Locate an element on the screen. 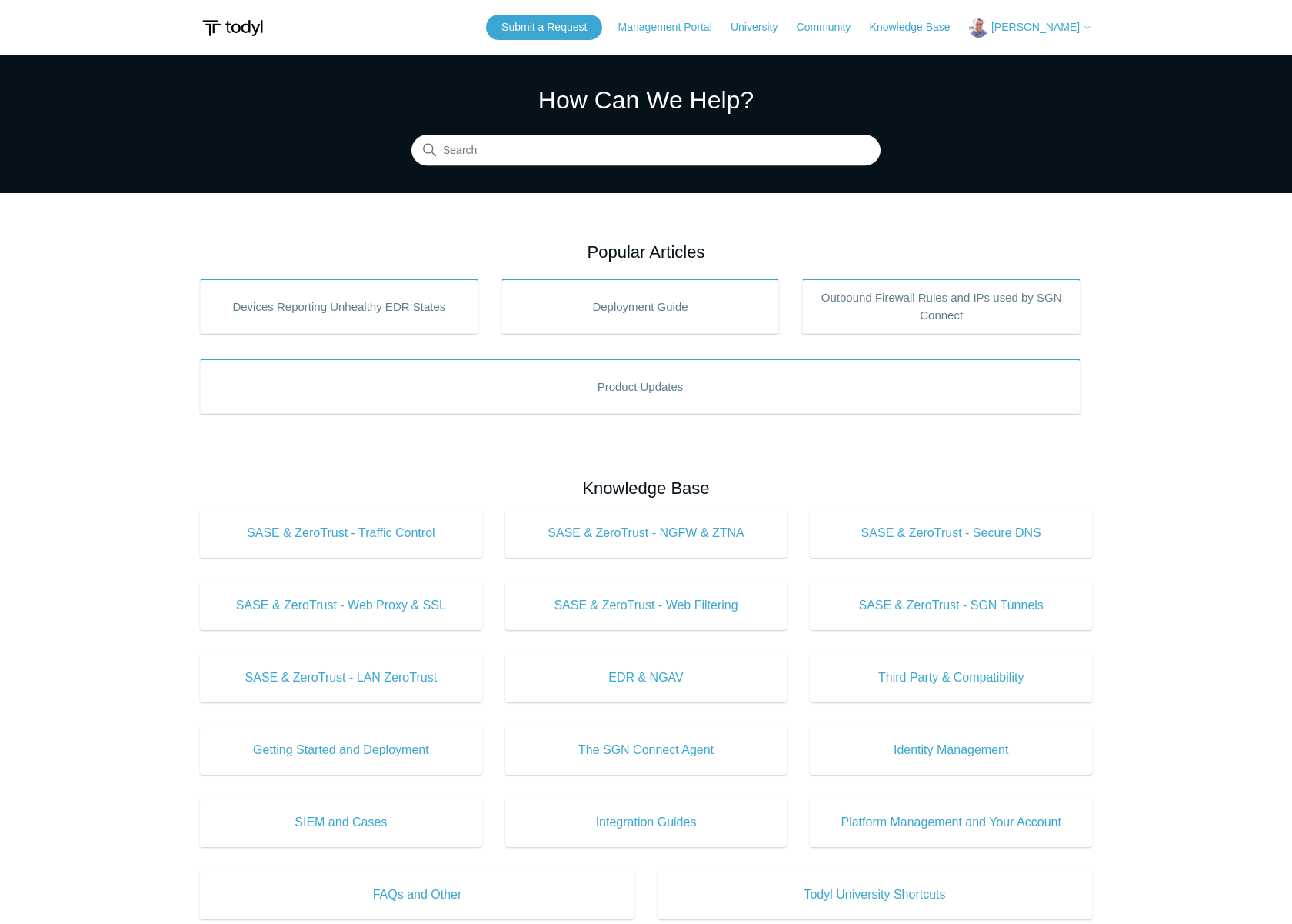 This screenshot has width=1292, height=924. a: FAQs and Other is located at coordinates (417, 895).